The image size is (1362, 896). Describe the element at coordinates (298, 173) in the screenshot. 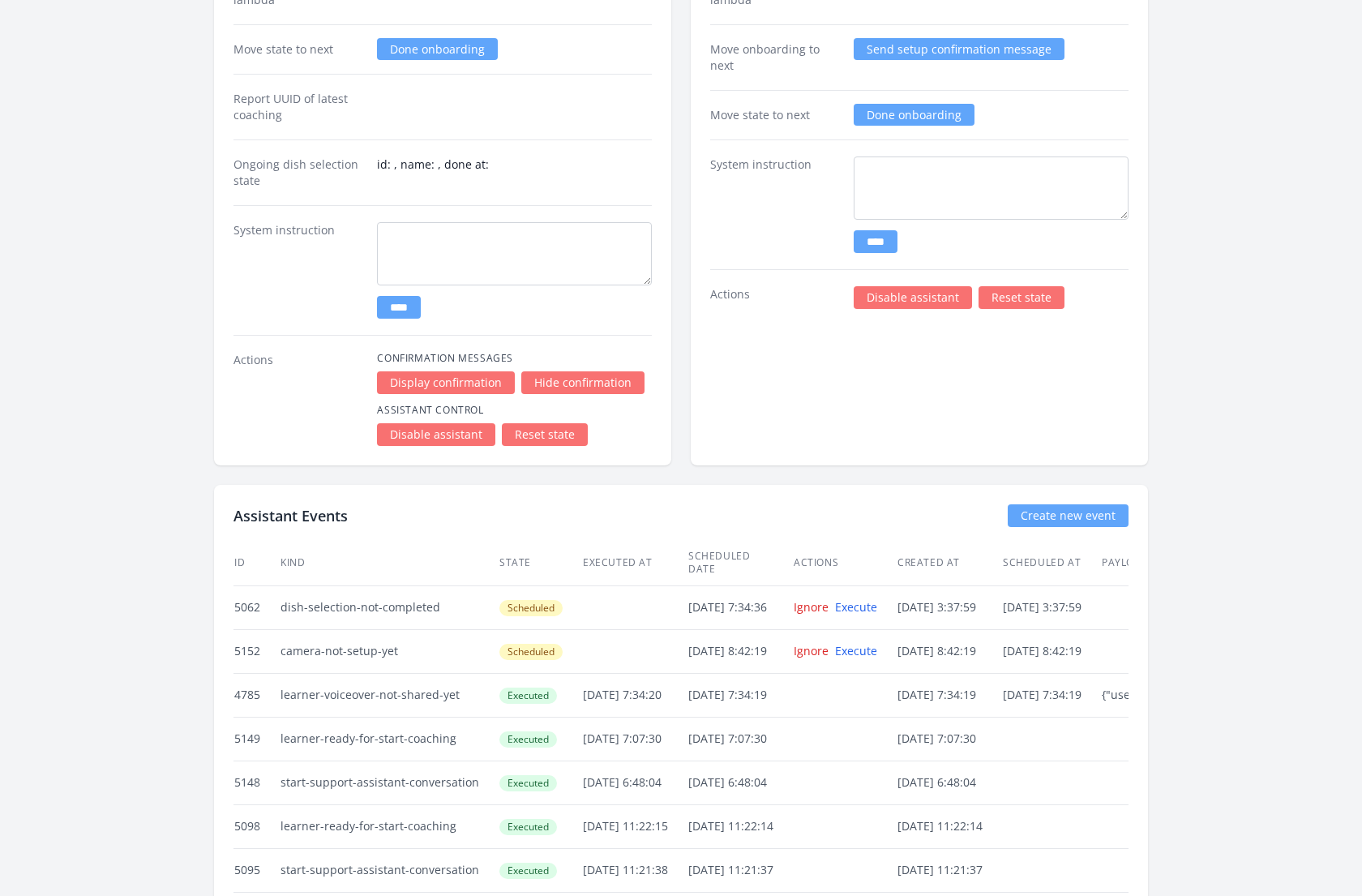

I see `dt: Ongoing dish selection state` at that location.